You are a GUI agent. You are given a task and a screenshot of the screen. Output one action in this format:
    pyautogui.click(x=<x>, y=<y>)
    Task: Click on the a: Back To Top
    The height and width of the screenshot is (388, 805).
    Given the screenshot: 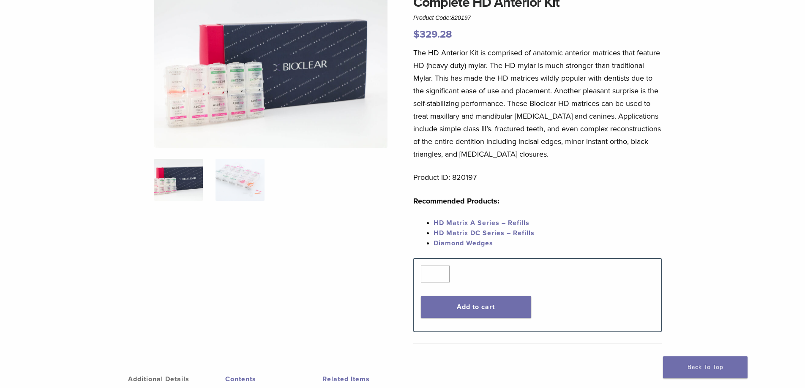 What is the action you would take?
    pyautogui.click(x=705, y=368)
    